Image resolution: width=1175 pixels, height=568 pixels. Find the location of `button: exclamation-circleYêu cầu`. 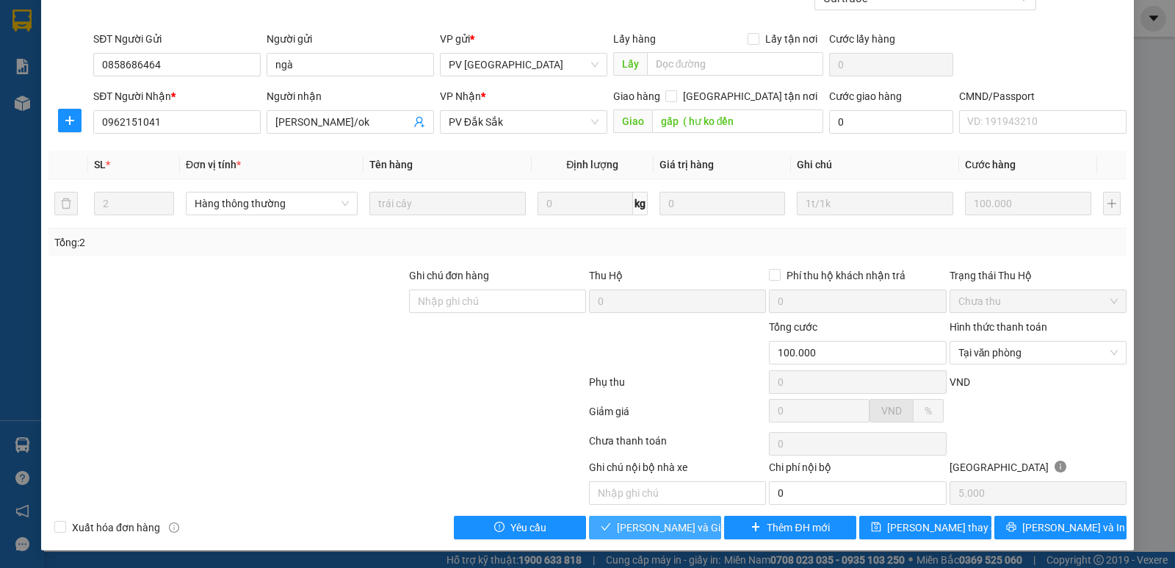

button: exclamation-circleYêu cầu is located at coordinates (520, 527).